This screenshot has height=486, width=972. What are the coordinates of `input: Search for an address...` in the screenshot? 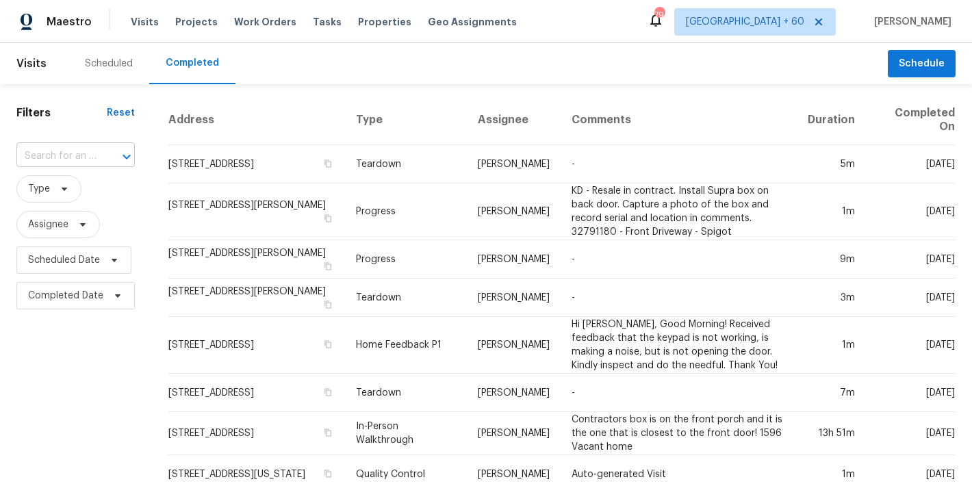 It's located at (56, 156).